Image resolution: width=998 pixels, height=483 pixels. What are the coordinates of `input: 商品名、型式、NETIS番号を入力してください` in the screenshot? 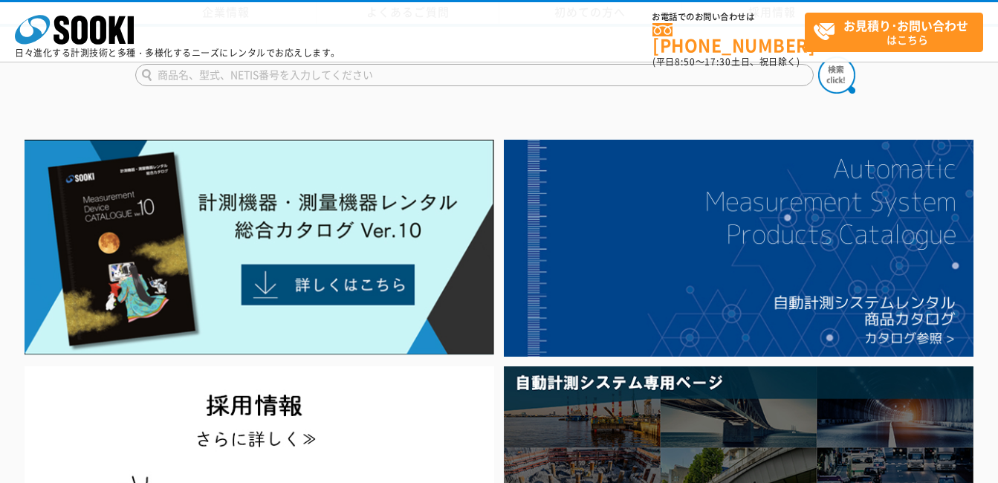 It's located at (474, 75).